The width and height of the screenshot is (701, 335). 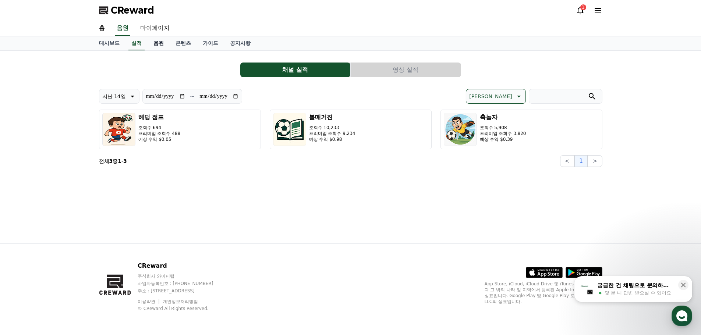 What do you see at coordinates (119, 130) in the screenshot?
I see `img: 헤딩 점프` at bounding box center [119, 130].